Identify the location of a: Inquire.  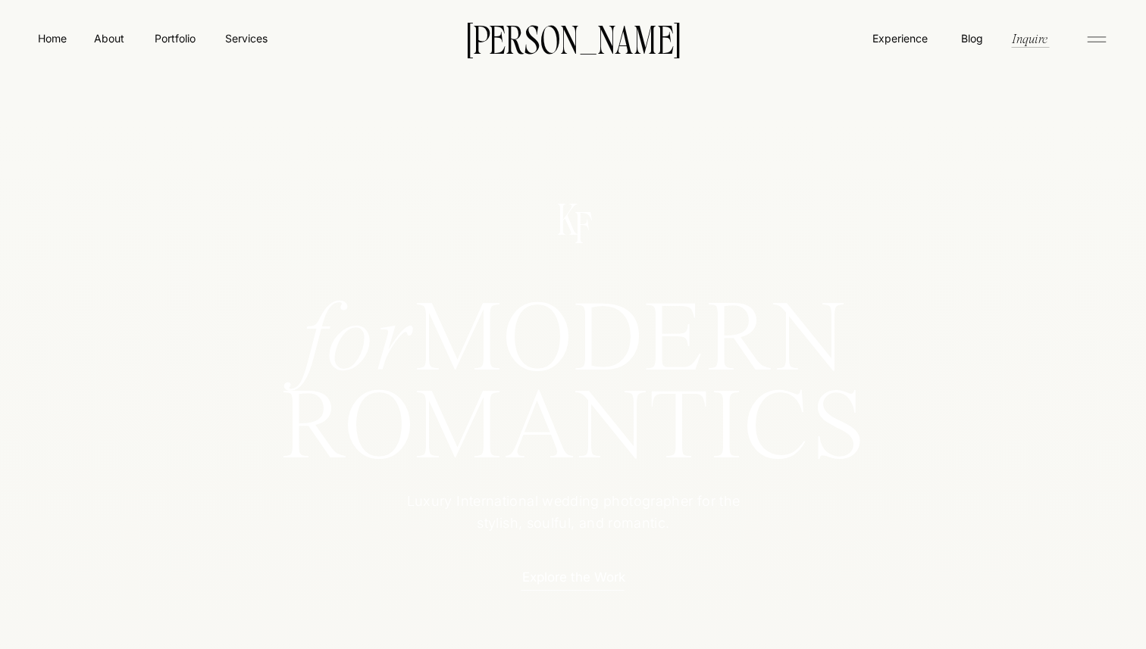
(1029, 38).